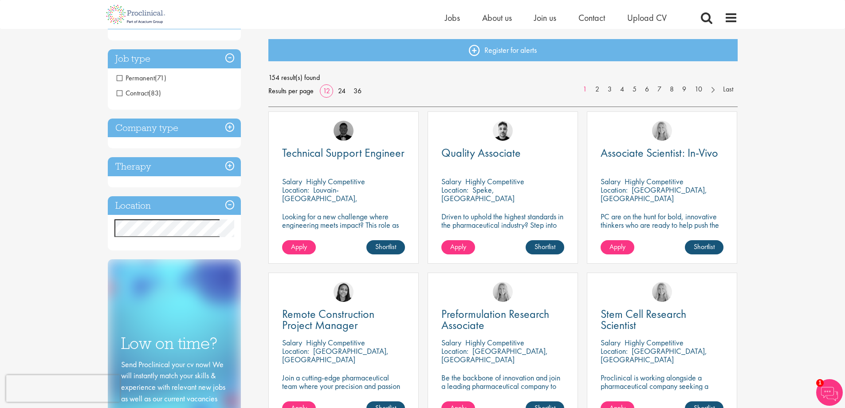 The width and height of the screenshot is (845, 408). Describe the element at coordinates (174, 128) in the screenshot. I see `h3: Company type` at that location.